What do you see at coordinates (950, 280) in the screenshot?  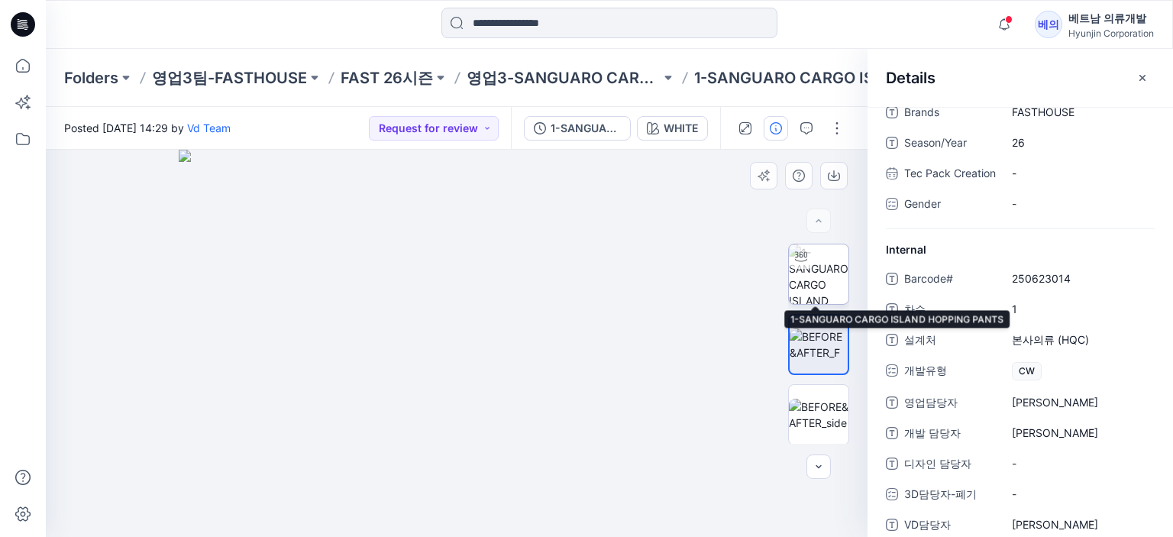 I see `span: Barcode#` at bounding box center [950, 280].